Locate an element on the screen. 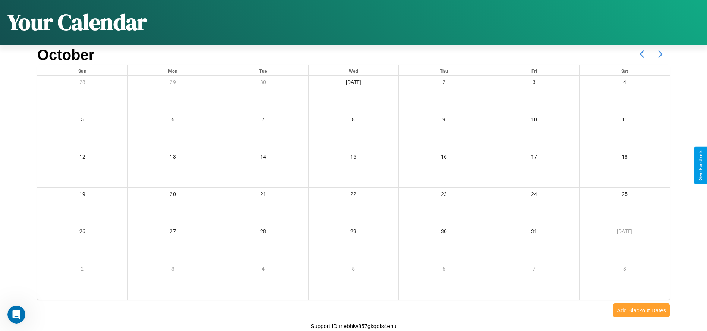  div: 15 is located at coordinates (354, 158).